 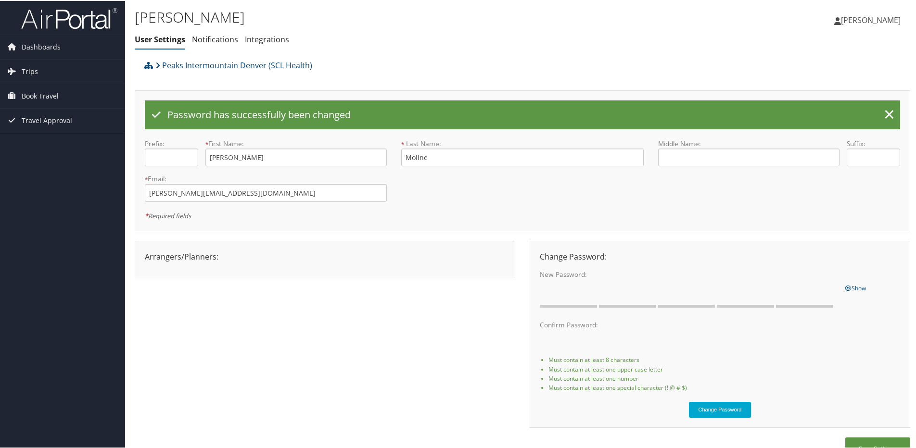 I want to click on span: Book Travel, so click(x=40, y=95).